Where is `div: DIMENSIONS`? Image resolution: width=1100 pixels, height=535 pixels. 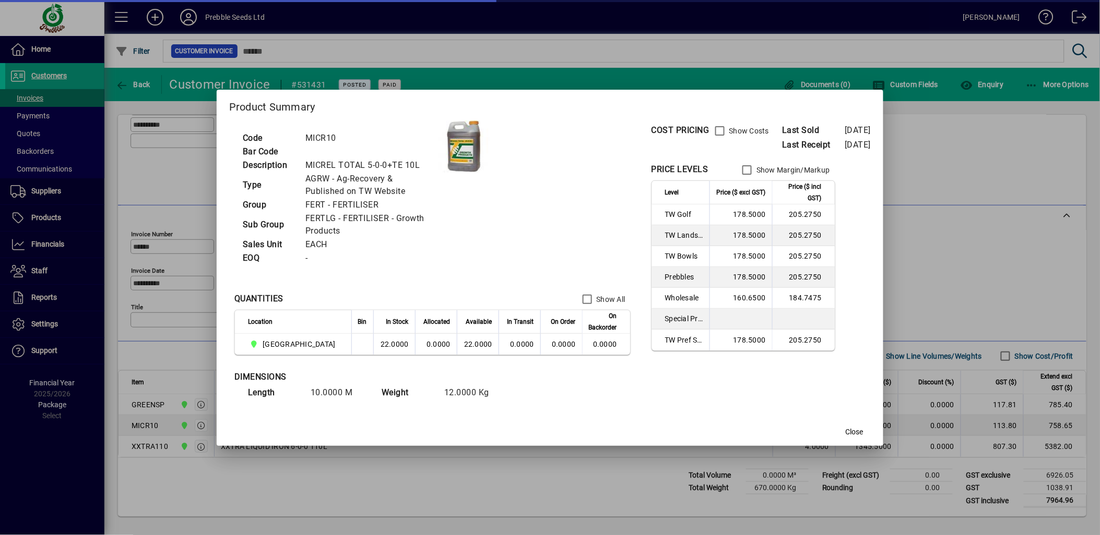 div: DIMENSIONS is located at coordinates (365, 377).